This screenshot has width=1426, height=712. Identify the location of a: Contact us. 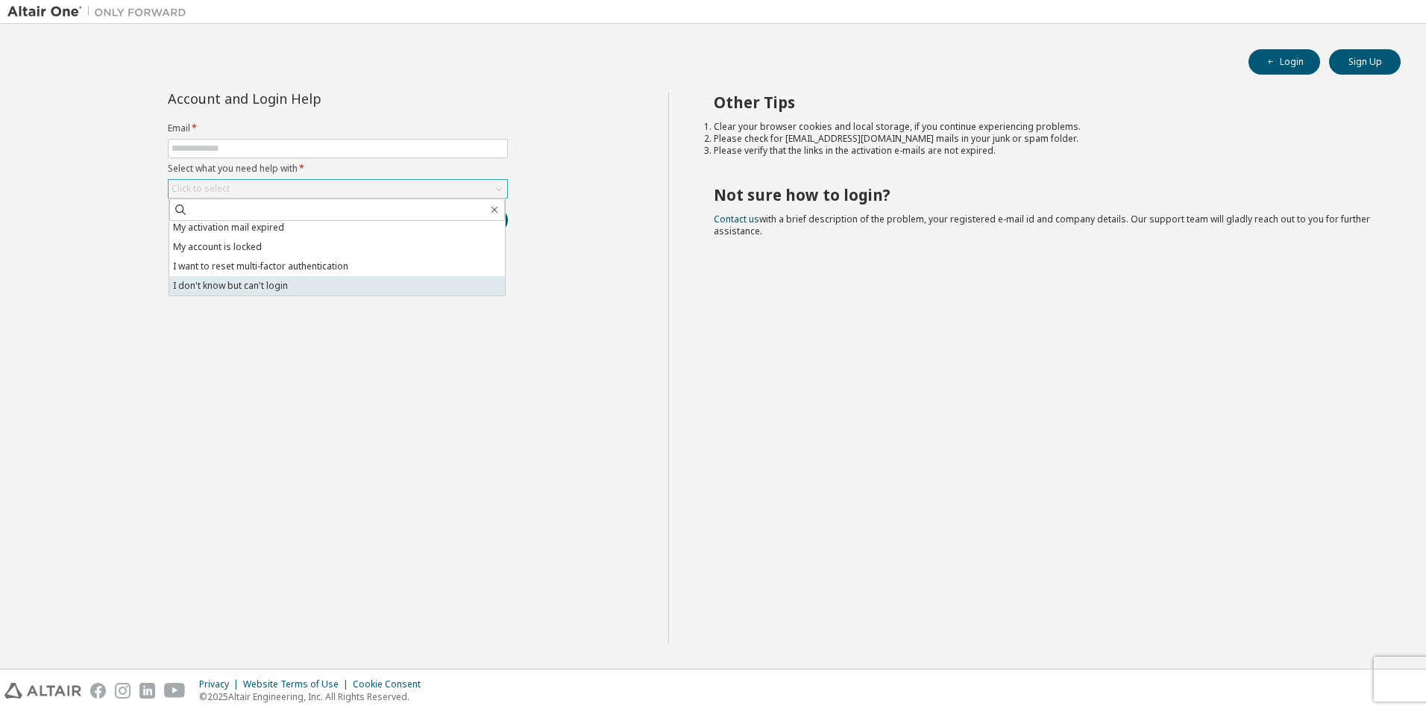
(736, 219).